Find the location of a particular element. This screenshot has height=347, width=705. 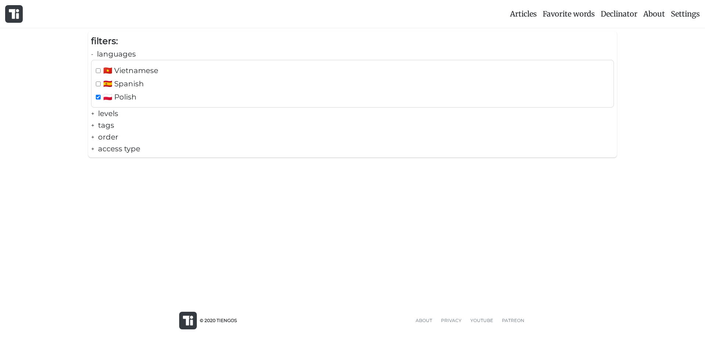

div: order is located at coordinates (352, 137).